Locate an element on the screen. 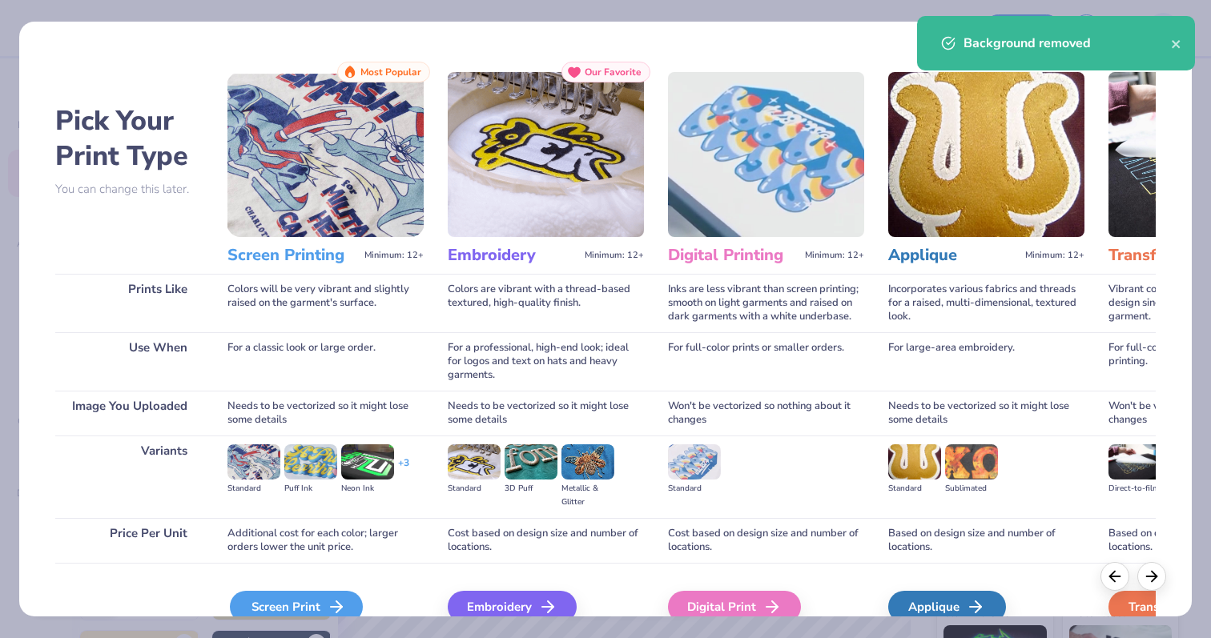 This screenshot has width=1211, height=638. div: Won't be vectorized so nothing about it changes is located at coordinates (765, 413).